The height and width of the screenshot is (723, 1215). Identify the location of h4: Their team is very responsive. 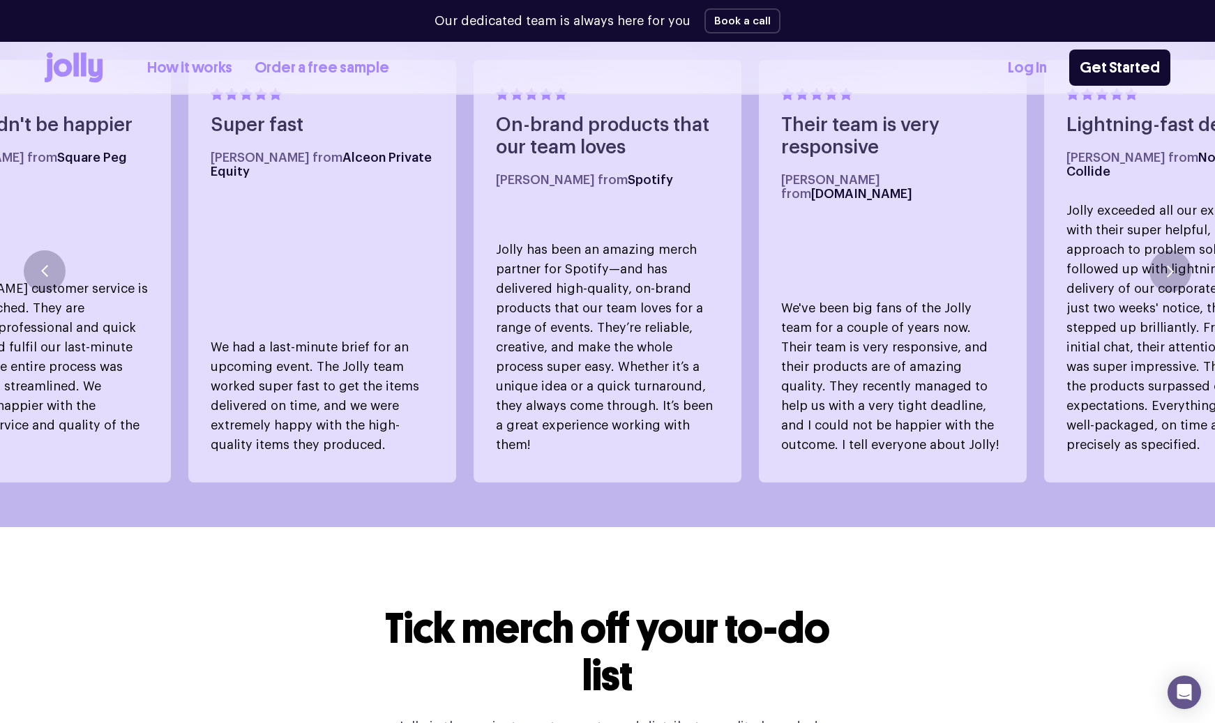
(893, 137).